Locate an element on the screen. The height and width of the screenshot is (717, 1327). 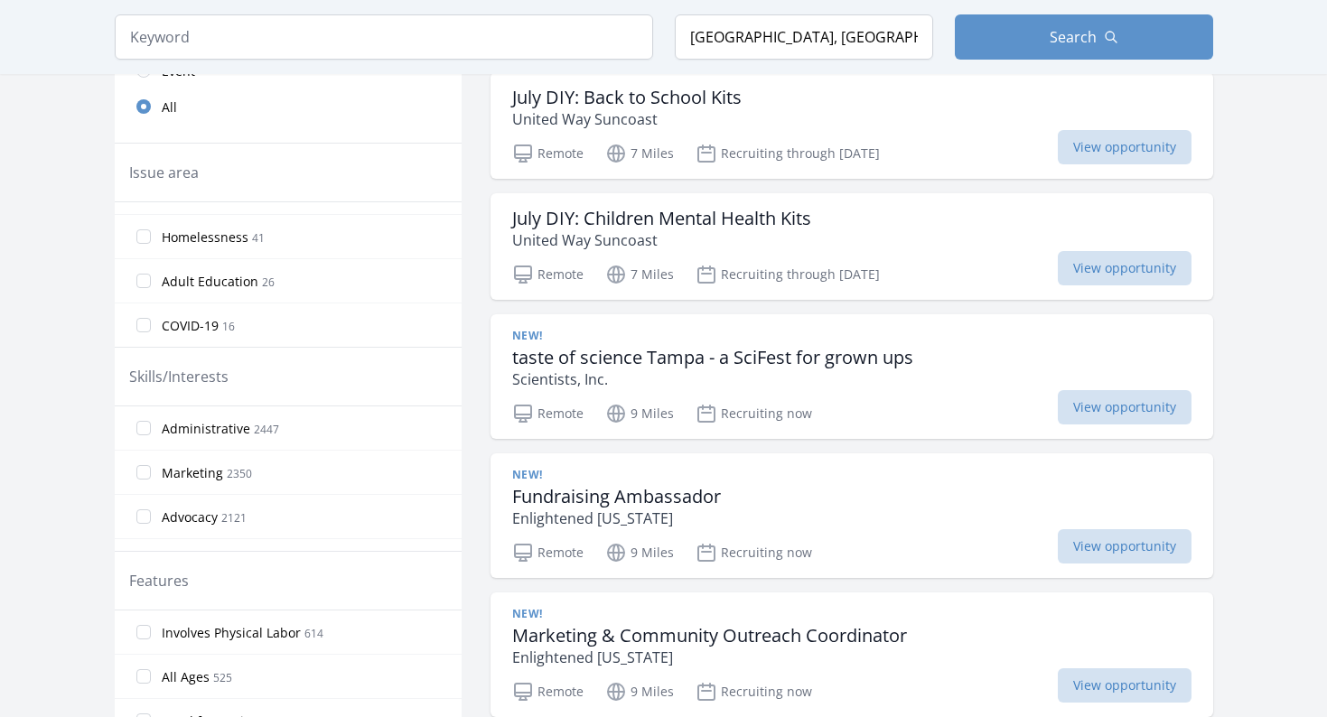
button: Search is located at coordinates (1084, 37).